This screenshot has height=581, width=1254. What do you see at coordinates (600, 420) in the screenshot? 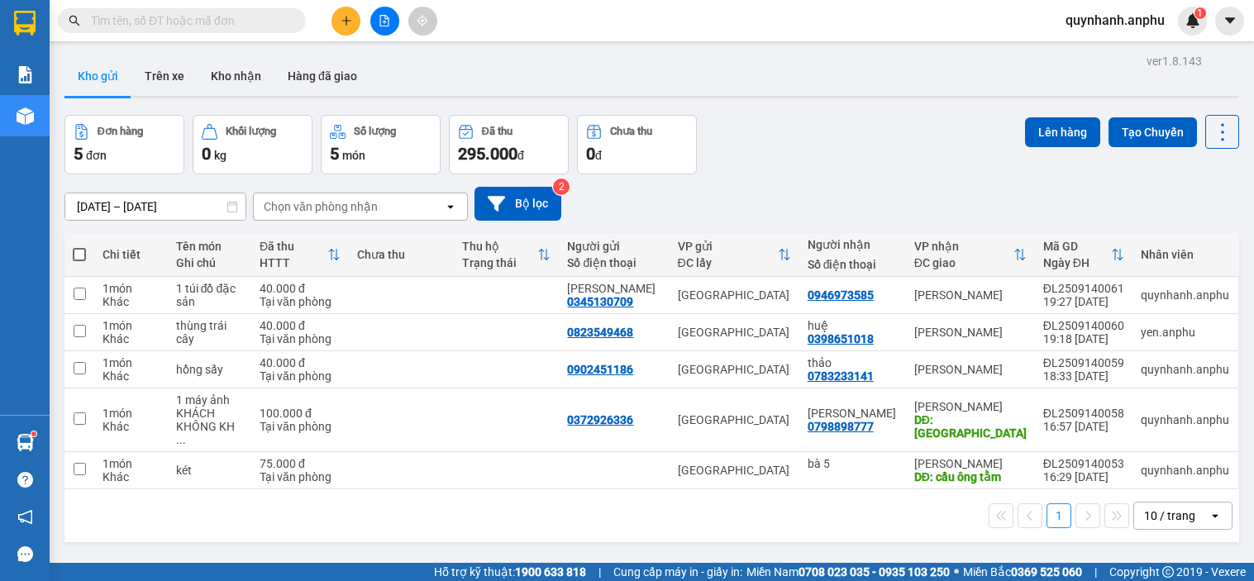
I see `div: 0372926336` at bounding box center [600, 420].